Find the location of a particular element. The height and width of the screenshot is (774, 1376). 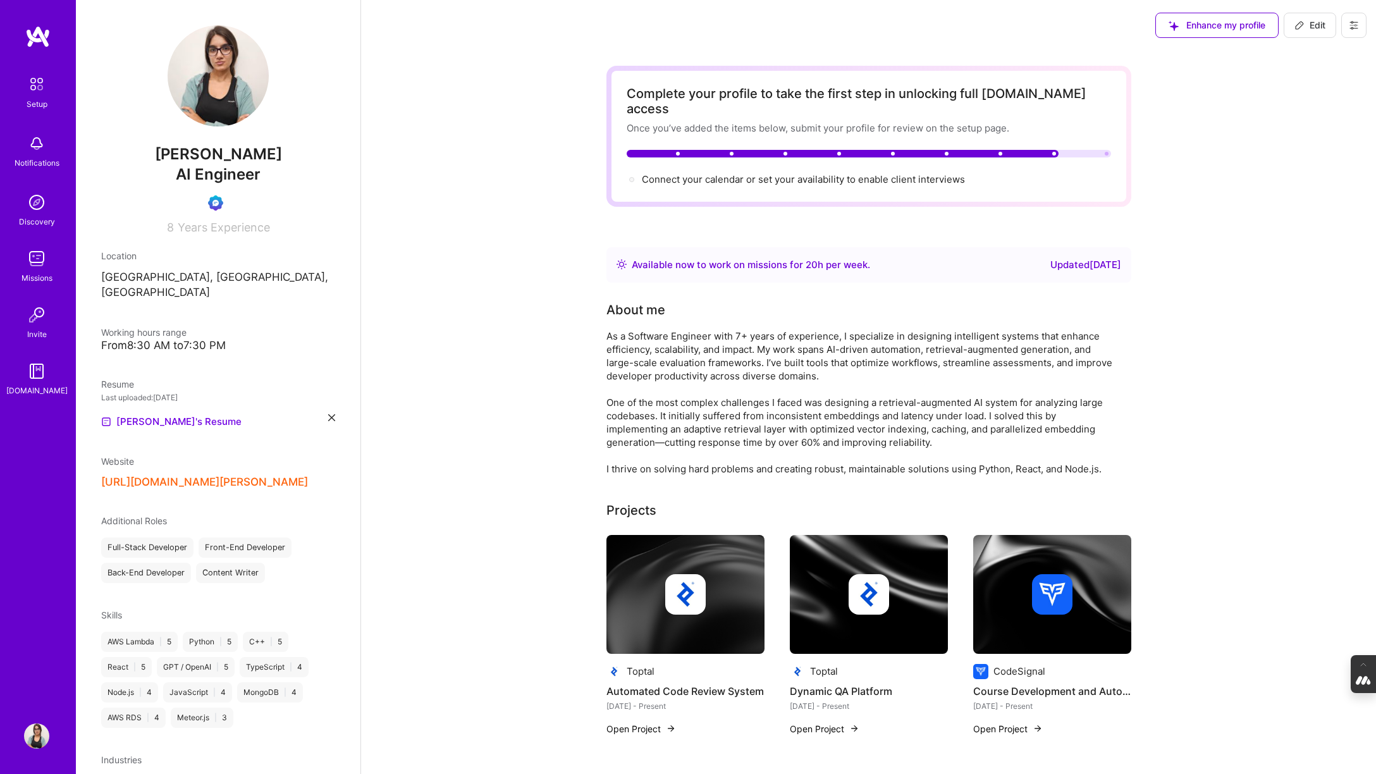

i: icon Close is located at coordinates (331, 417).